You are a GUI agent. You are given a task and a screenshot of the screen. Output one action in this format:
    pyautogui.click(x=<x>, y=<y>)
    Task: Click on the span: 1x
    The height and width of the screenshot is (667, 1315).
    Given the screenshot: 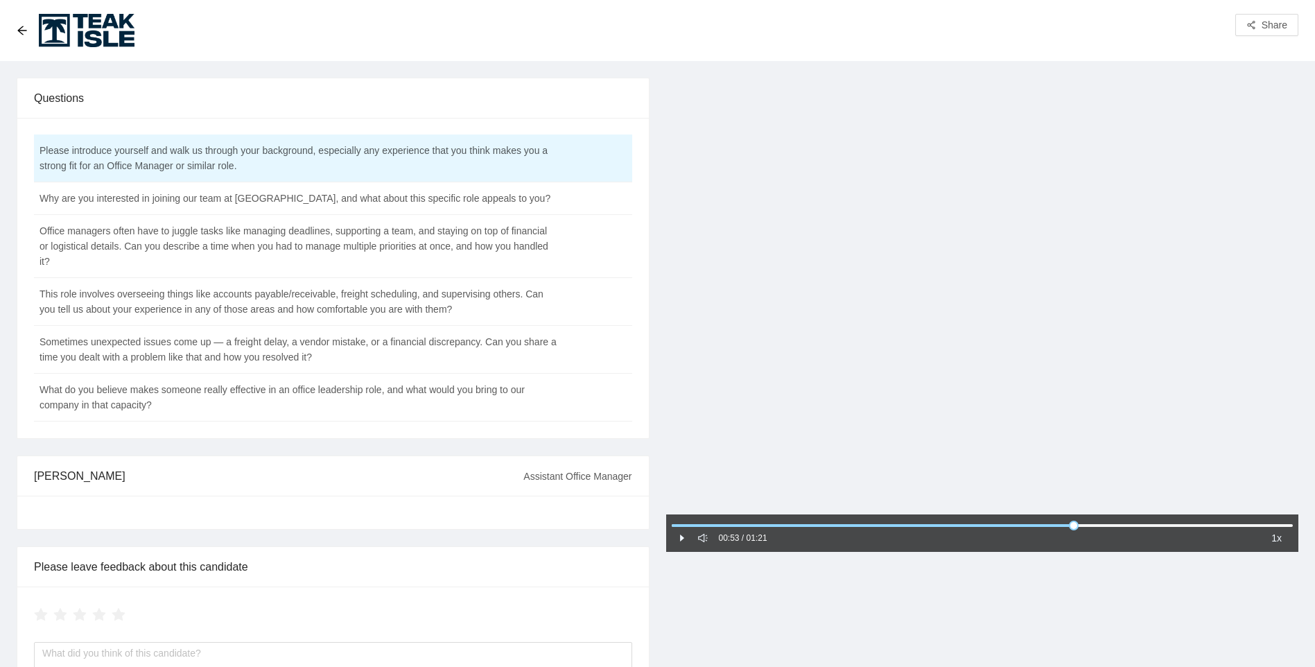 What is the action you would take?
    pyautogui.click(x=1276, y=538)
    